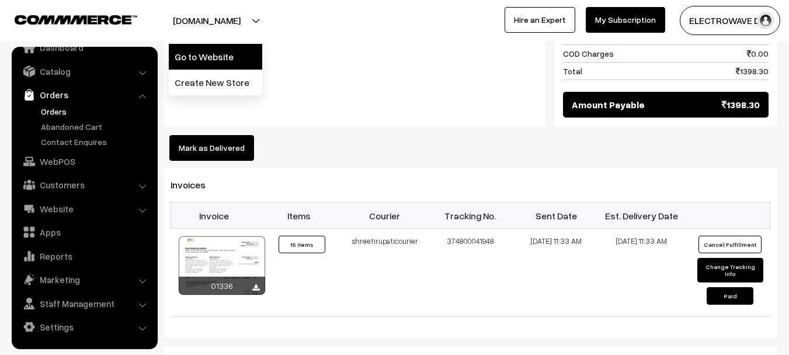 This screenshot has height=355, width=789. Describe the element at coordinates (730, 296) in the screenshot. I see `button: Paid` at that location.